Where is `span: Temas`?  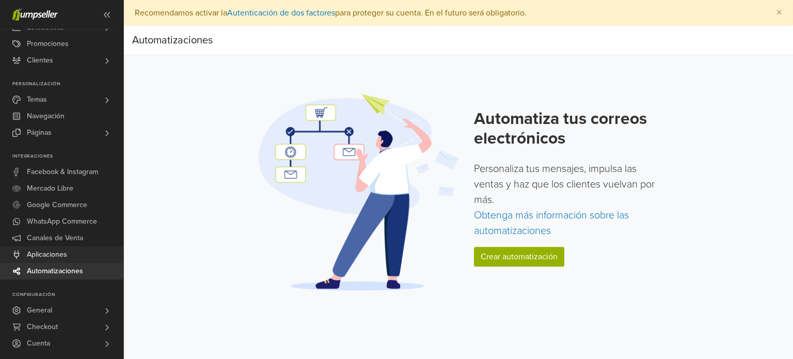
span: Temas is located at coordinates (37, 100).